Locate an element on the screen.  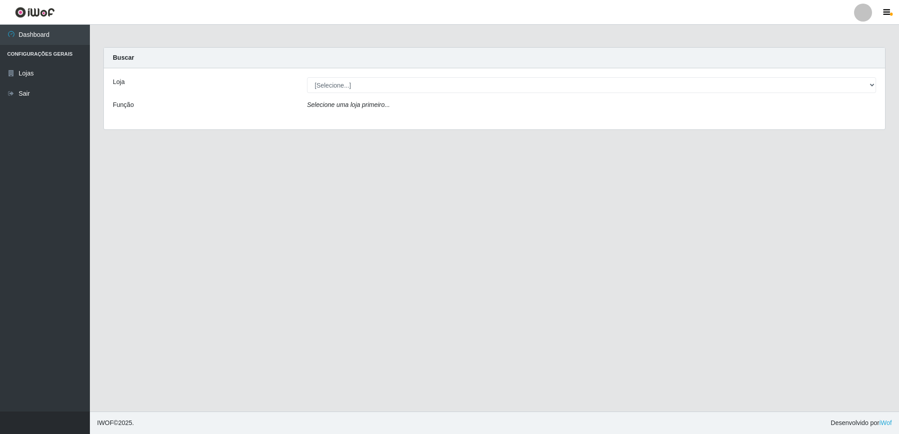
span: © 2025 . is located at coordinates (115, 423).